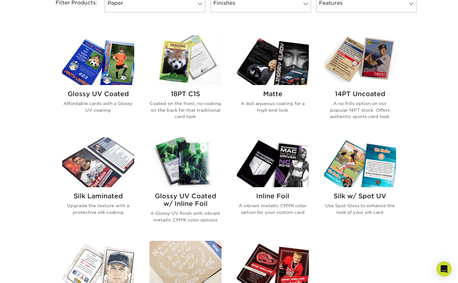  Describe the element at coordinates (360, 196) in the screenshot. I see `h2: Silk w/ Spot UV` at that location.